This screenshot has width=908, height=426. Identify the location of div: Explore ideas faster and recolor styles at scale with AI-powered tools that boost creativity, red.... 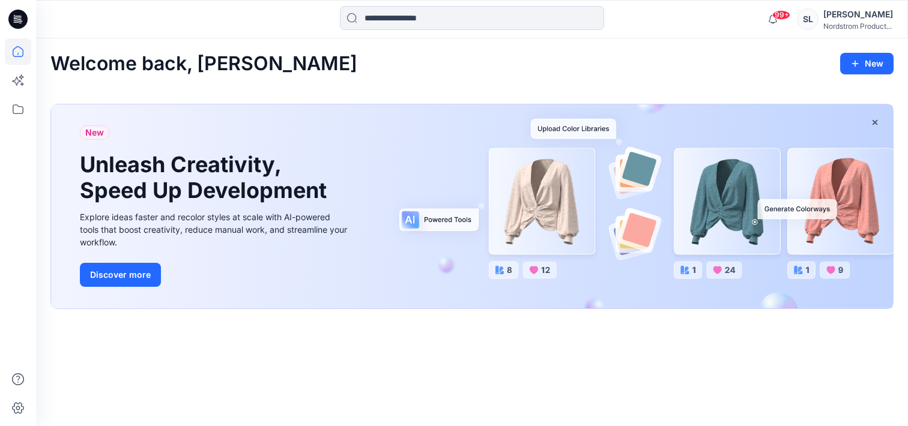
(215, 229).